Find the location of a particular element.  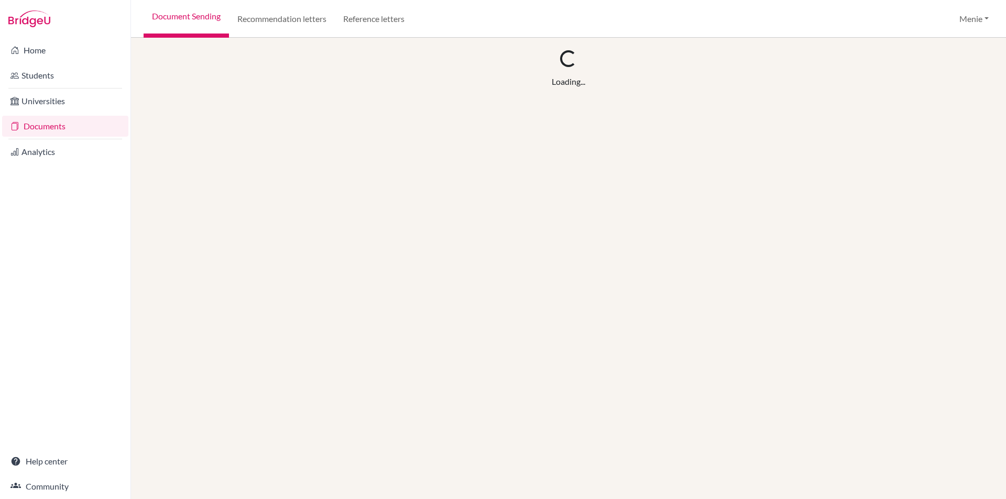

a: Analytics is located at coordinates (65, 152).